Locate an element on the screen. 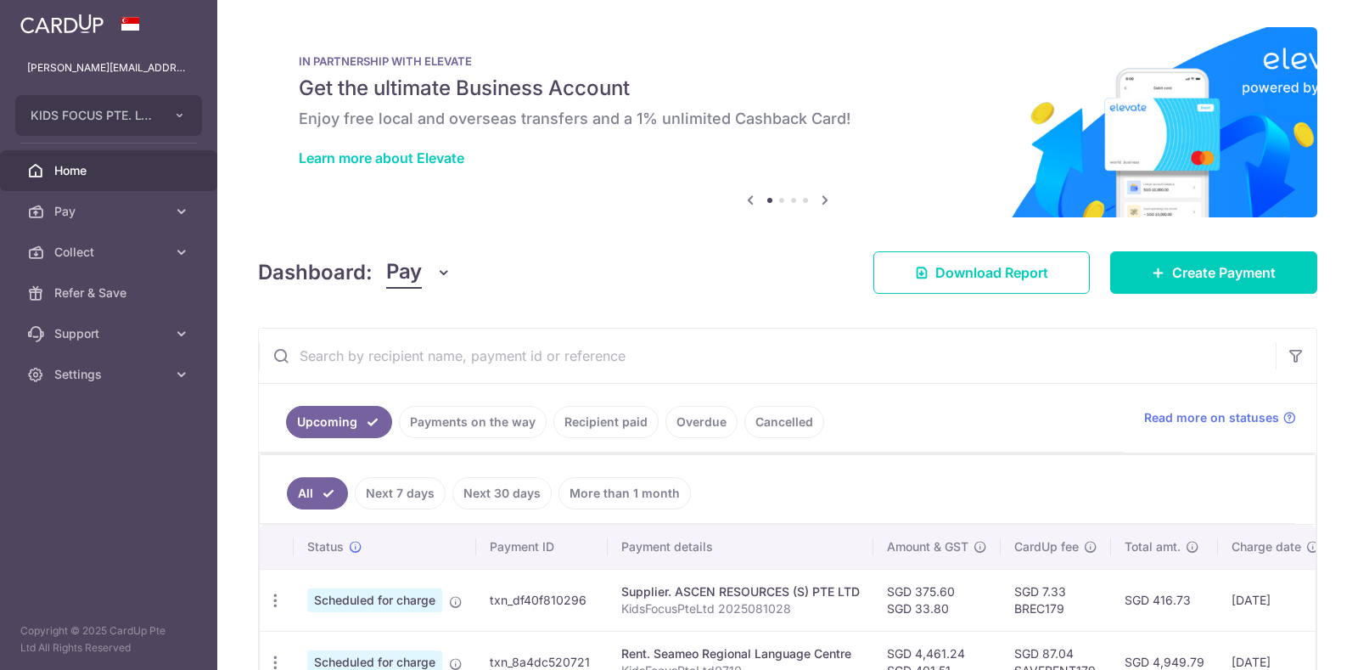  span: Status is located at coordinates (325, 546).